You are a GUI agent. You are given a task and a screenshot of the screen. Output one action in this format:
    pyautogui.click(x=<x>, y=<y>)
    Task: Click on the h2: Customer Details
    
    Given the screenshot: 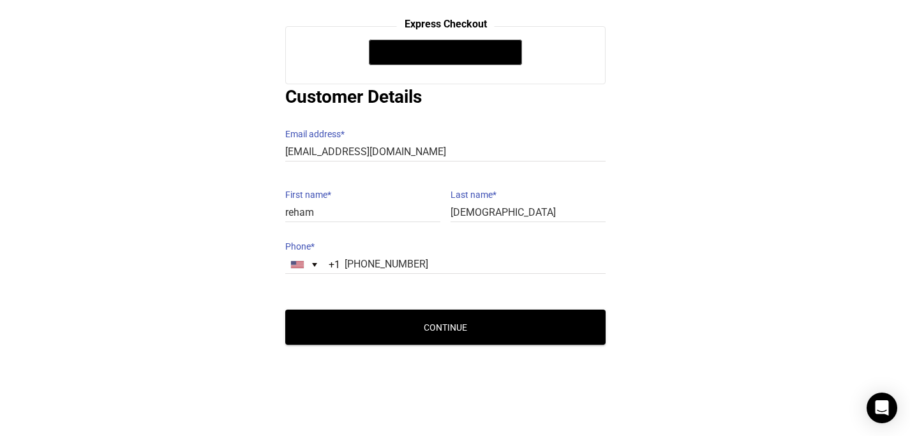 What is the action you would take?
    pyautogui.click(x=445, y=97)
    